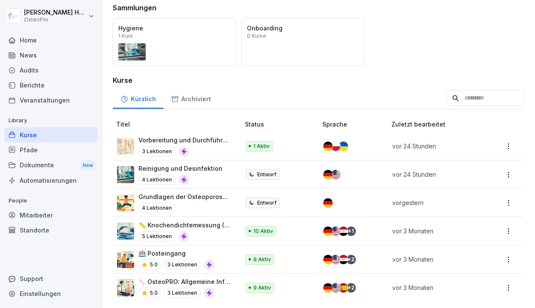 The height and width of the screenshot is (308, 535). Describe the element at coordinates (51, 55) in the screenshot. I see `a: News` at that location.